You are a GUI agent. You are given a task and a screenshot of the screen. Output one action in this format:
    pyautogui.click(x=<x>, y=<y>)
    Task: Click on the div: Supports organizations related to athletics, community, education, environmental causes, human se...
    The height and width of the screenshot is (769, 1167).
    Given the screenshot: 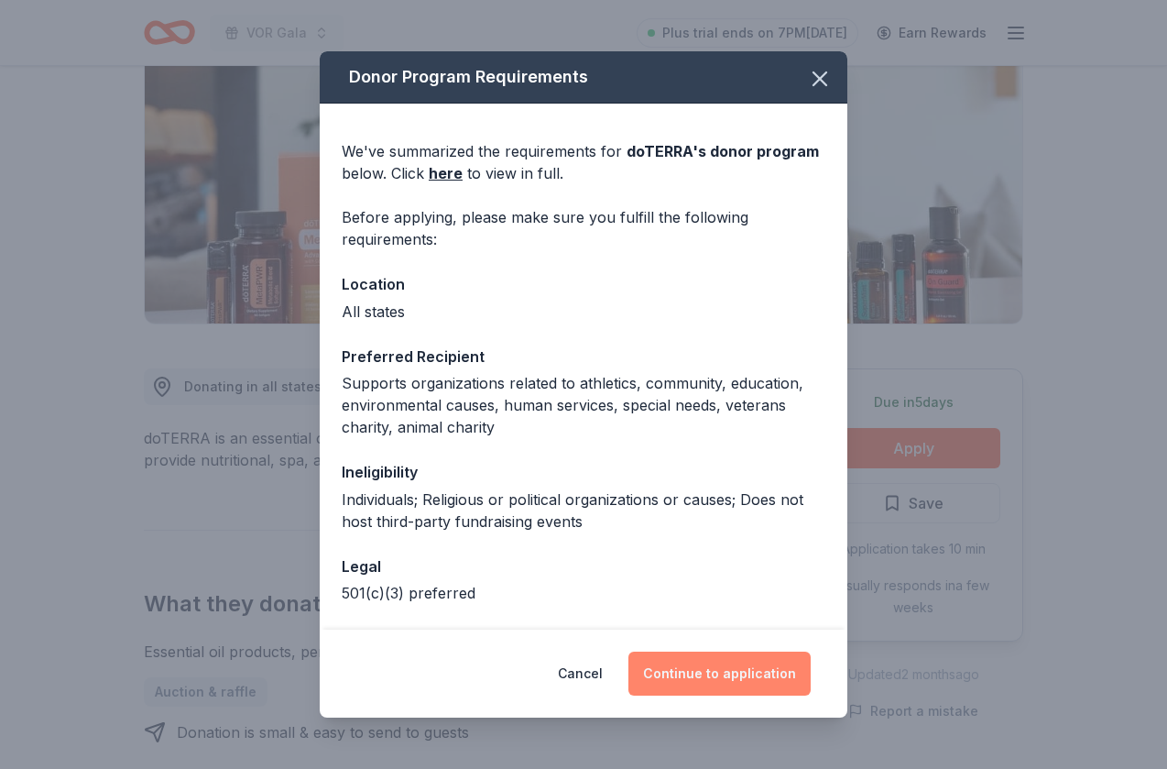 What is the action you would take?
    pyautogui.click(x=584, y=405)
    